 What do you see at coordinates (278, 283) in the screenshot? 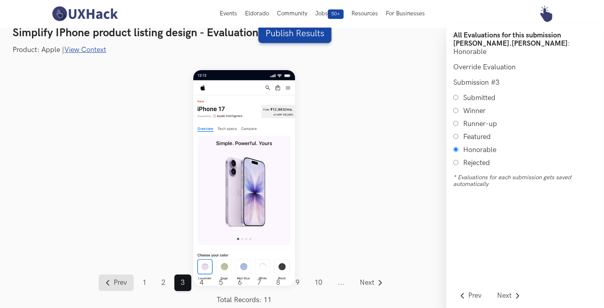
I see `a: Page 8` at bounding box center [278, 283].